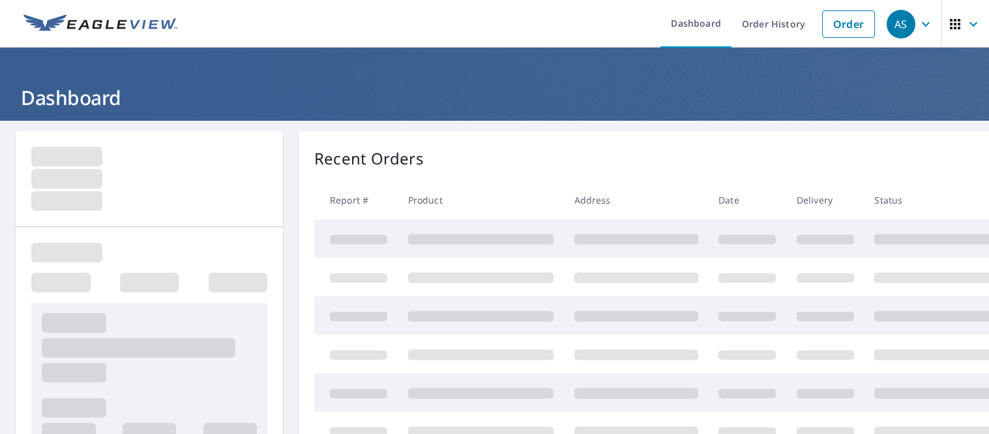 This screenshot has height=434, width=989. Describe the element at coordinates (481, 200) in the screenshot. I see `th: Product` at that location.